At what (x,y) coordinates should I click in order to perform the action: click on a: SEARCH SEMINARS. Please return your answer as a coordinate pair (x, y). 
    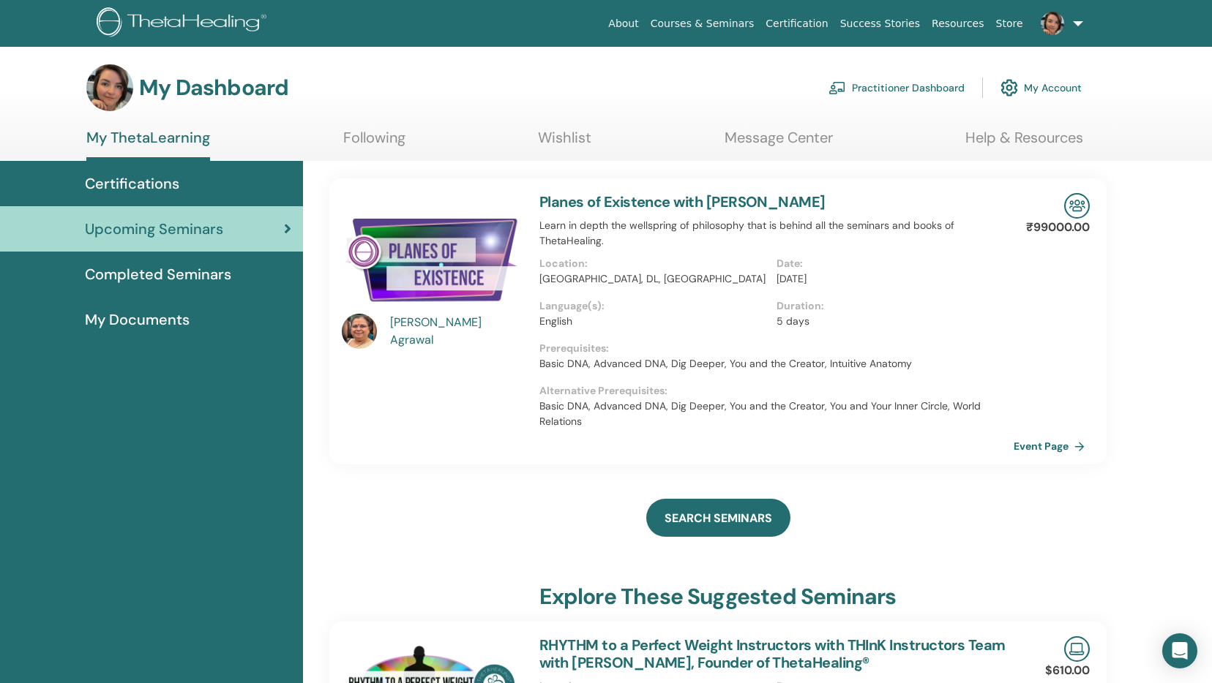
    Looking at the image, I should click on (718, 518).